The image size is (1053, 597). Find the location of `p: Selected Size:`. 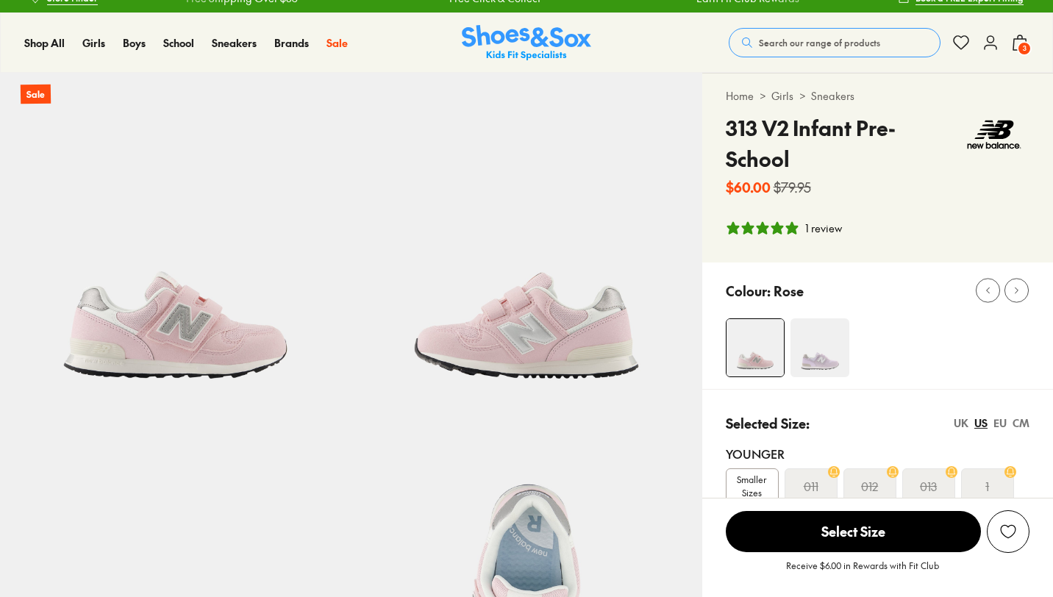

p: Selected Size: is located at coordinates (768, 423).